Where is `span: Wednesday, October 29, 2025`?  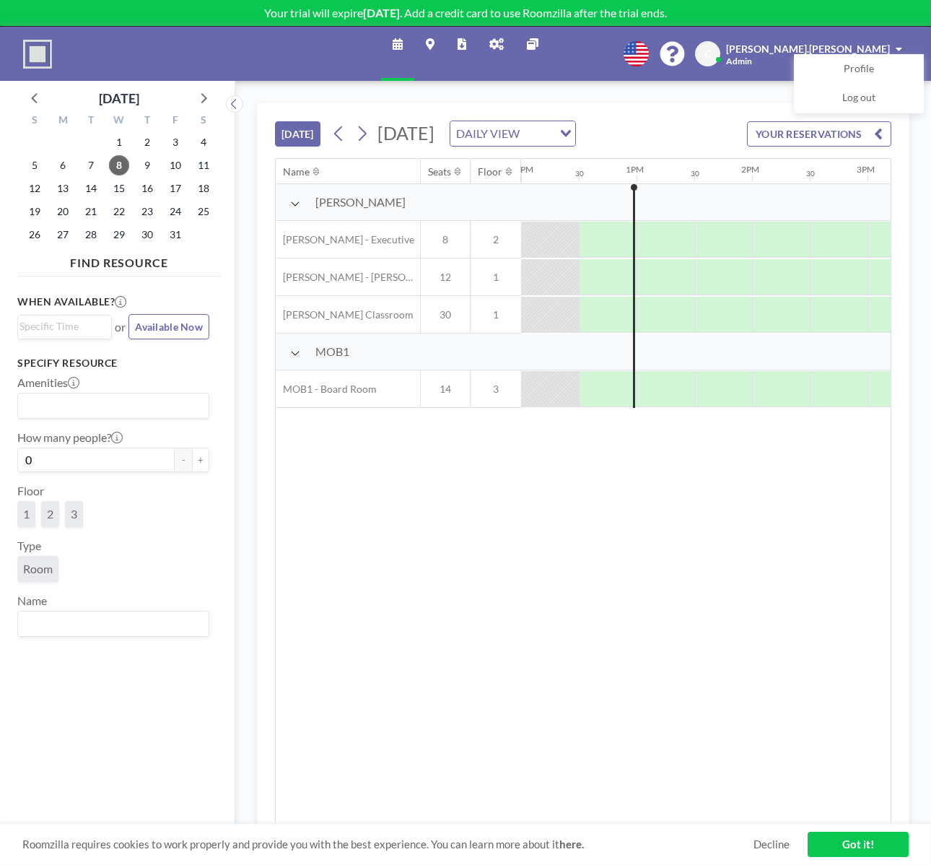 span: Wednesday, October 29, 2025 is located at coordinates (119, 235).